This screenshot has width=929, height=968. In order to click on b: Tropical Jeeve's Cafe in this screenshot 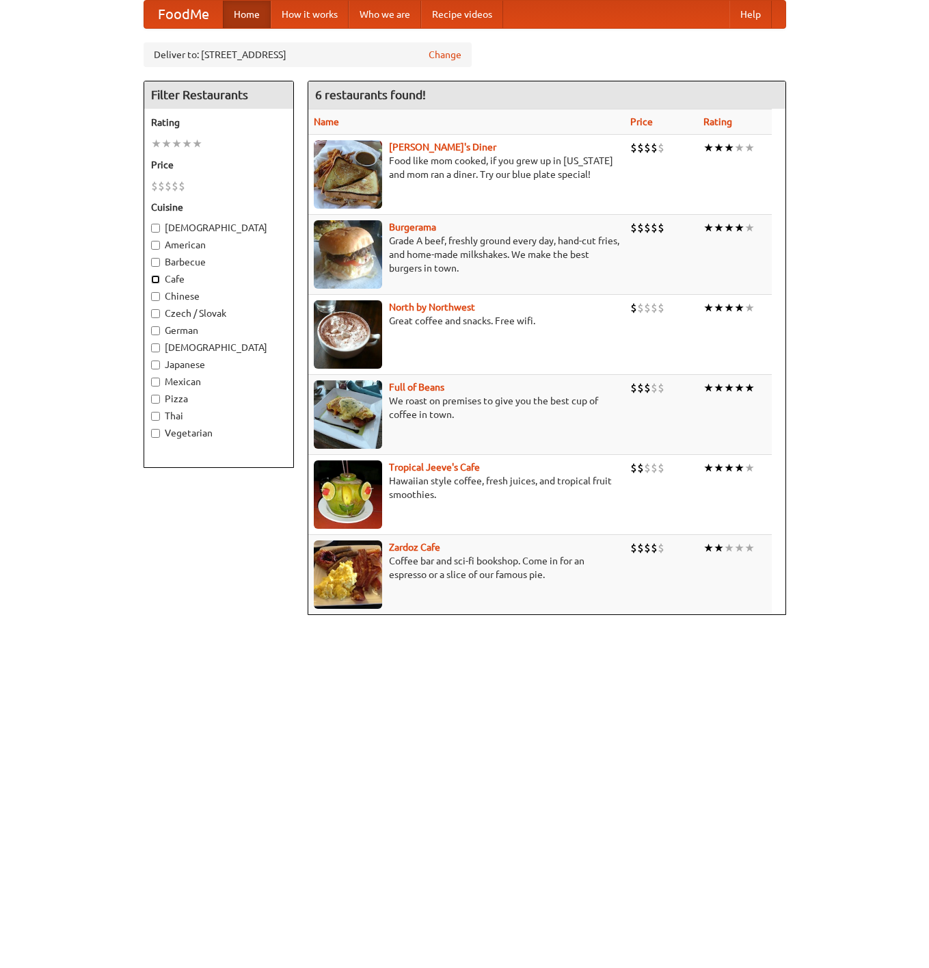, I will do `click(434, 467)`.